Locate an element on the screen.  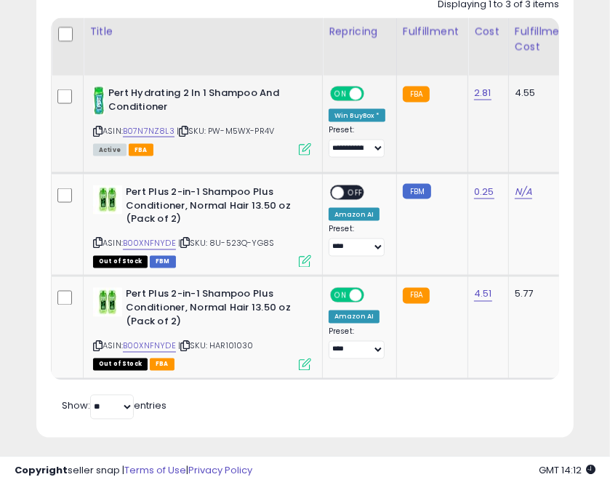
span: FBM is located at coordinates (163, 262).